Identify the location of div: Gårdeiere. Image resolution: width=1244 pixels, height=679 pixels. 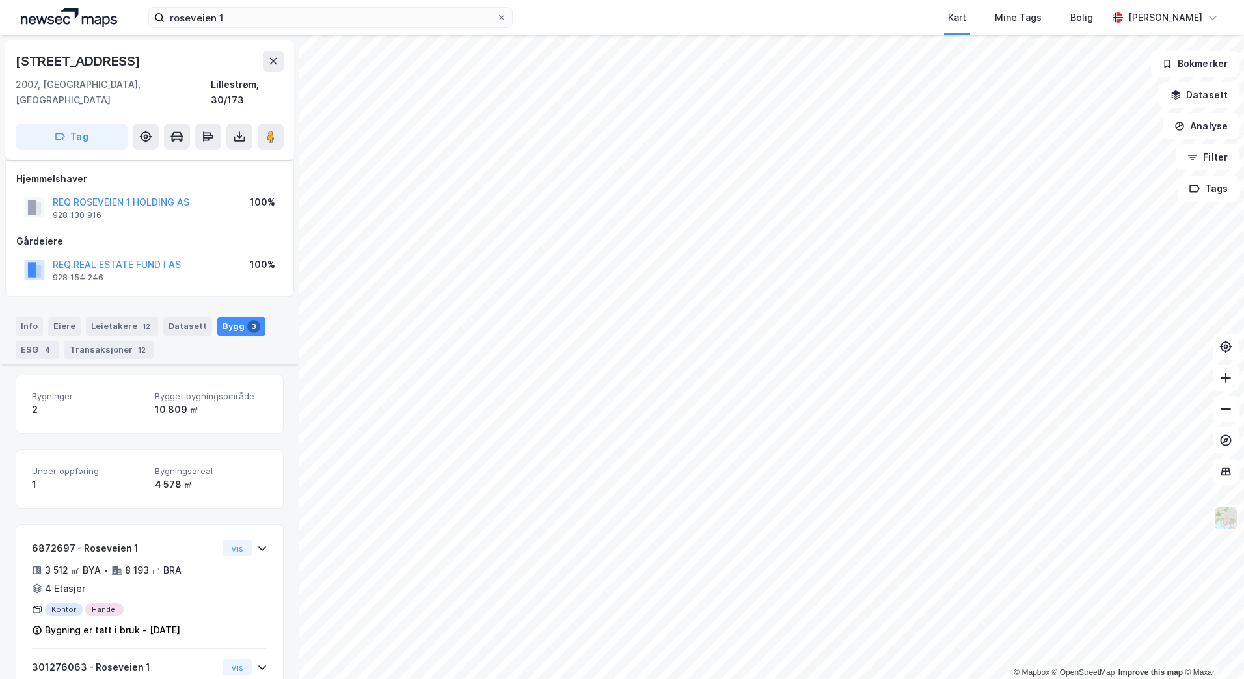
(150, 241).